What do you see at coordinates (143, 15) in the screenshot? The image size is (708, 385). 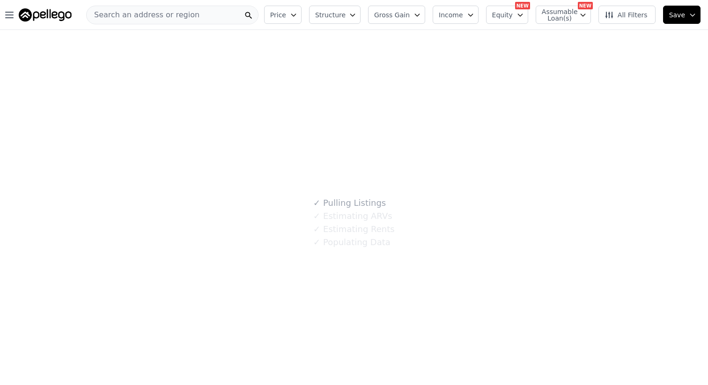 I see `span: Search an address or region` at bounding box center [143, 15].